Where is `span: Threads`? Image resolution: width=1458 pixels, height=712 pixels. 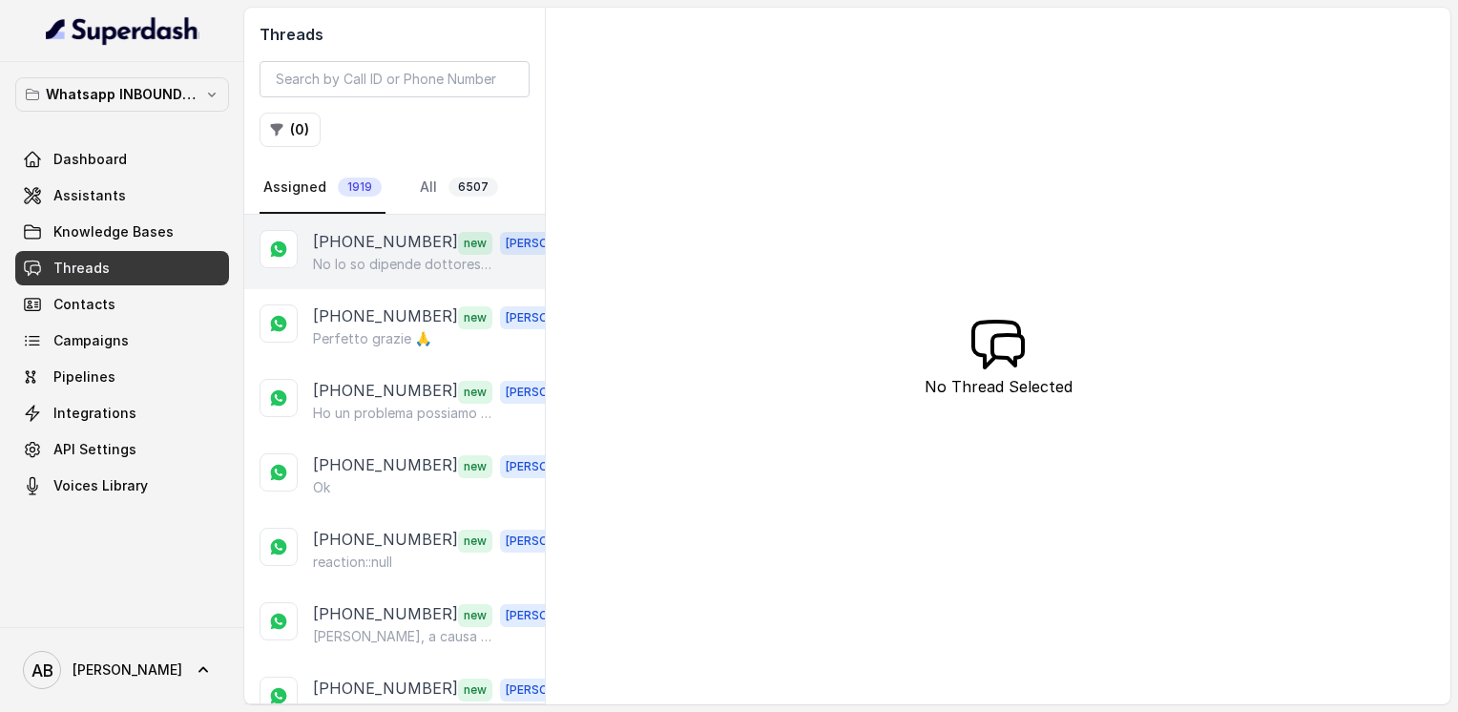
span: Threads is located at coordinates (81, 268).